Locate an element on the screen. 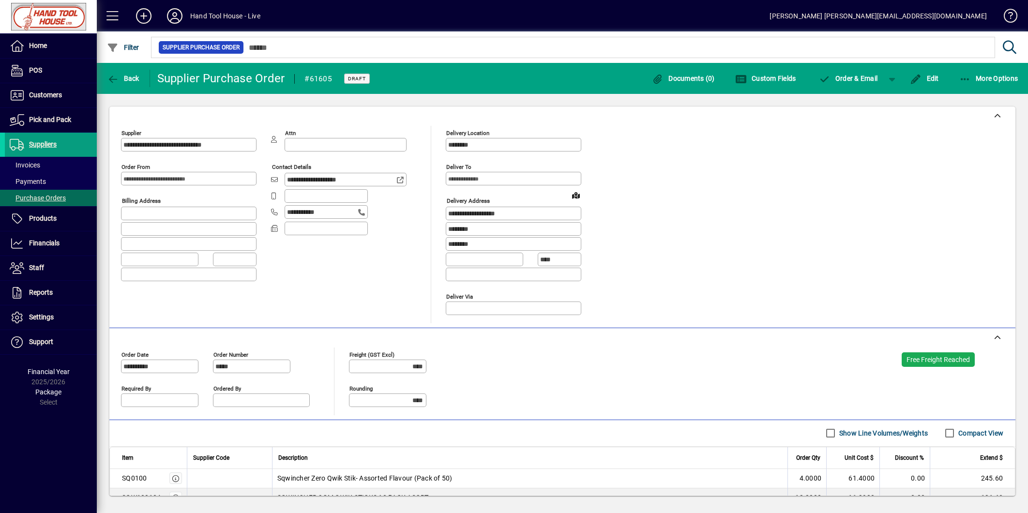 The image size is (1028, 513). a: Invoices is located at coordinates (51, 165).